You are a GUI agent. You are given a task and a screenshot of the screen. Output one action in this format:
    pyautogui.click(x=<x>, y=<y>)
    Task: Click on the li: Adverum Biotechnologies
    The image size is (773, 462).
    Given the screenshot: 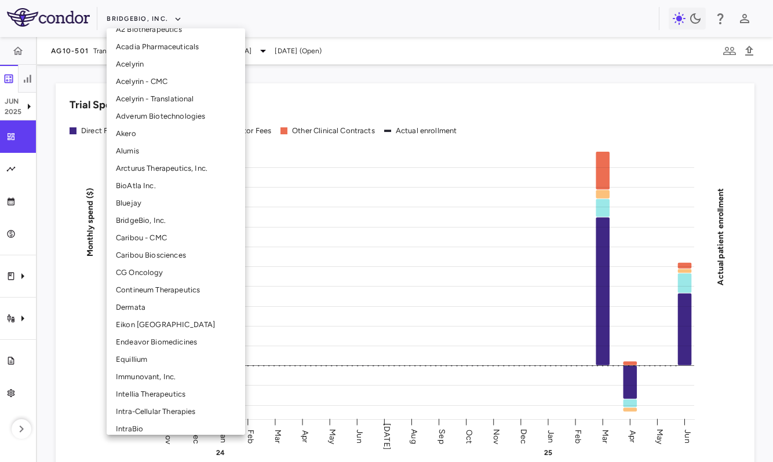 What is the action you would take?
    pyautogui.click(x=176, y=116)
    